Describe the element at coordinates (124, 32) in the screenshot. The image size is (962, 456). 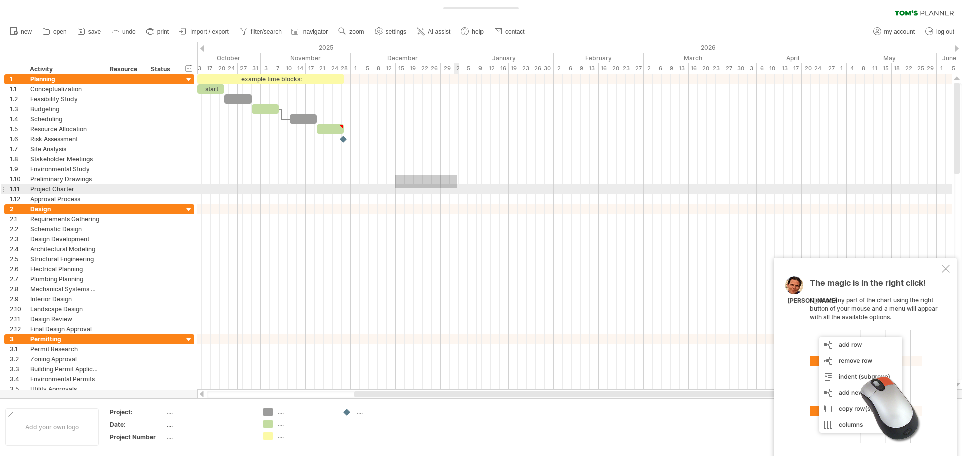
I see `a: undo` at that location.